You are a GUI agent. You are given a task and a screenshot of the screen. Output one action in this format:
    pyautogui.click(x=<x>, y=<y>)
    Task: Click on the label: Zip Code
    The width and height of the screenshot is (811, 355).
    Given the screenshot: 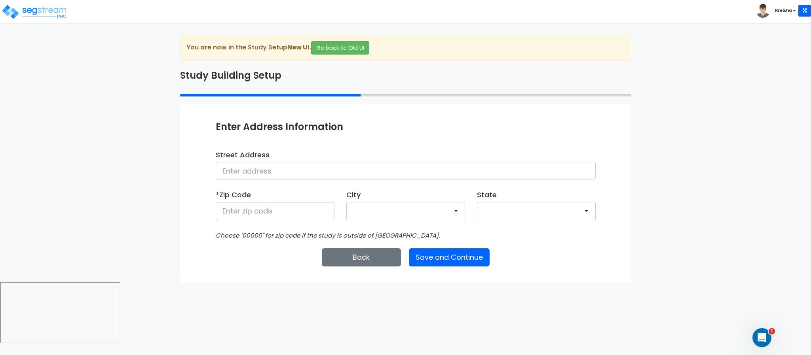 What is the action you would take?
    pyautogui.click(x=233, y=195)
    